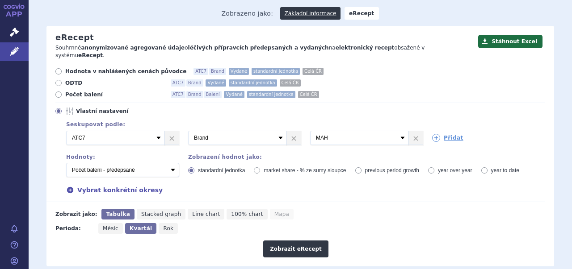  Describe the element at coordinates (168, 229) in the screenshot. I see `span: Rok` at that location.